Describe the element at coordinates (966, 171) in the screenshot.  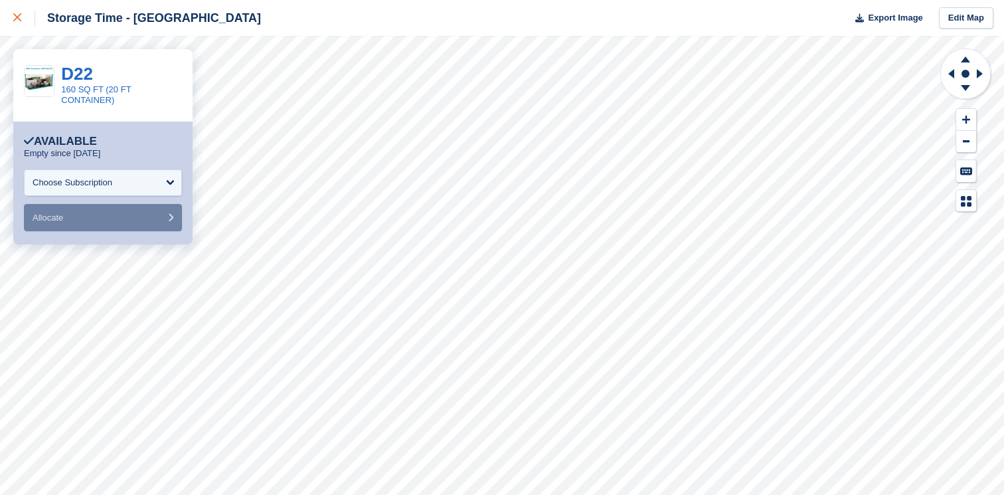
I see `button: Keyboard Shortcuts` at that location.